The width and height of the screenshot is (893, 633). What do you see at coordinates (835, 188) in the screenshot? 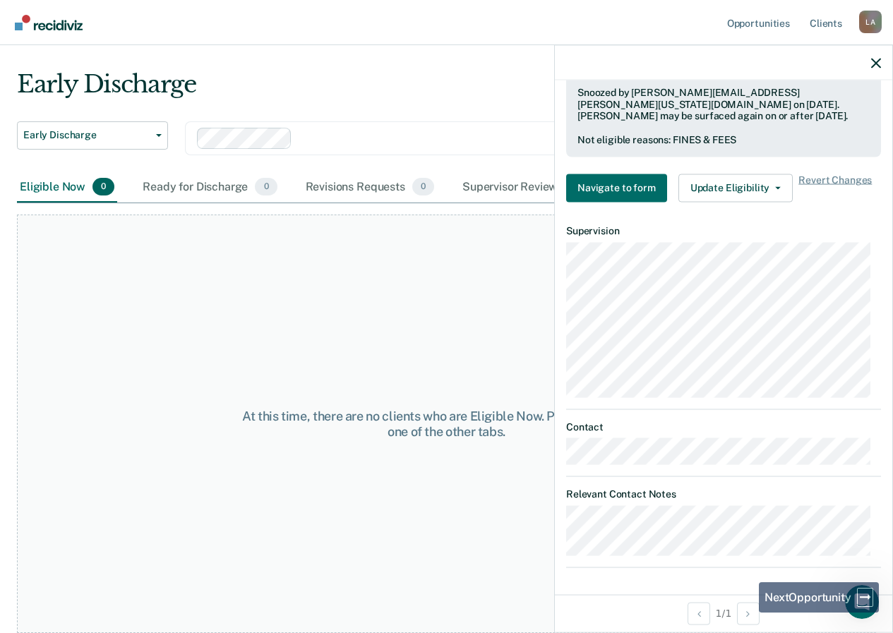
I see `span: Revert Changes` at bounding box center [835, 188].